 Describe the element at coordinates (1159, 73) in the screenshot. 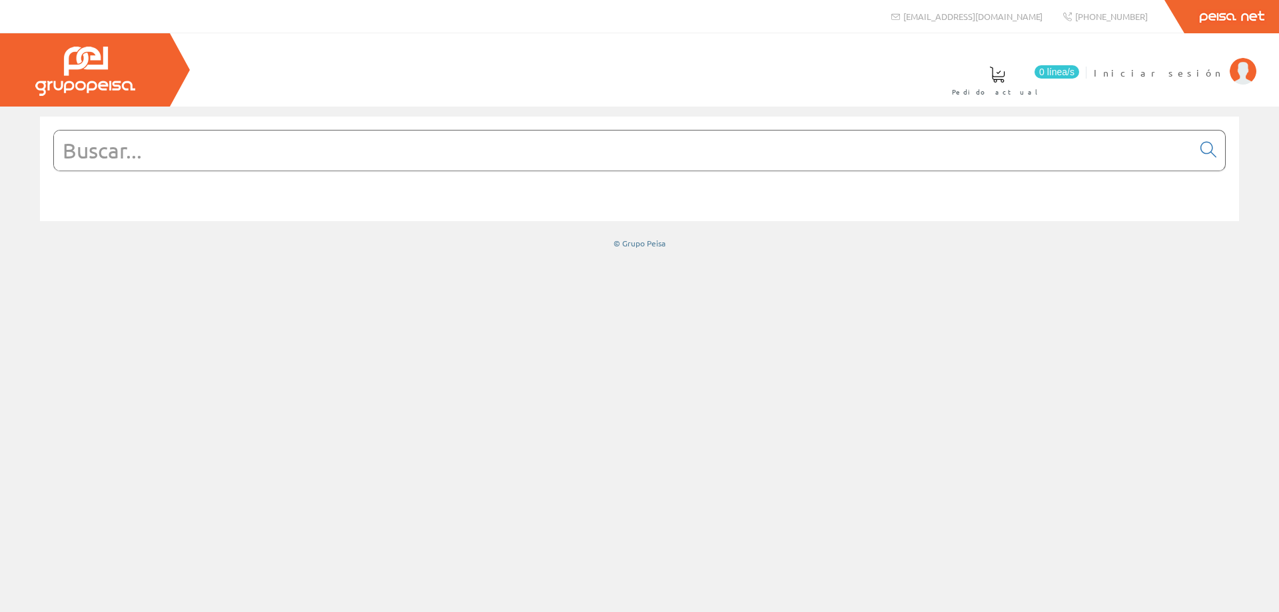

I see `span: Iniciar sesión` at that location.